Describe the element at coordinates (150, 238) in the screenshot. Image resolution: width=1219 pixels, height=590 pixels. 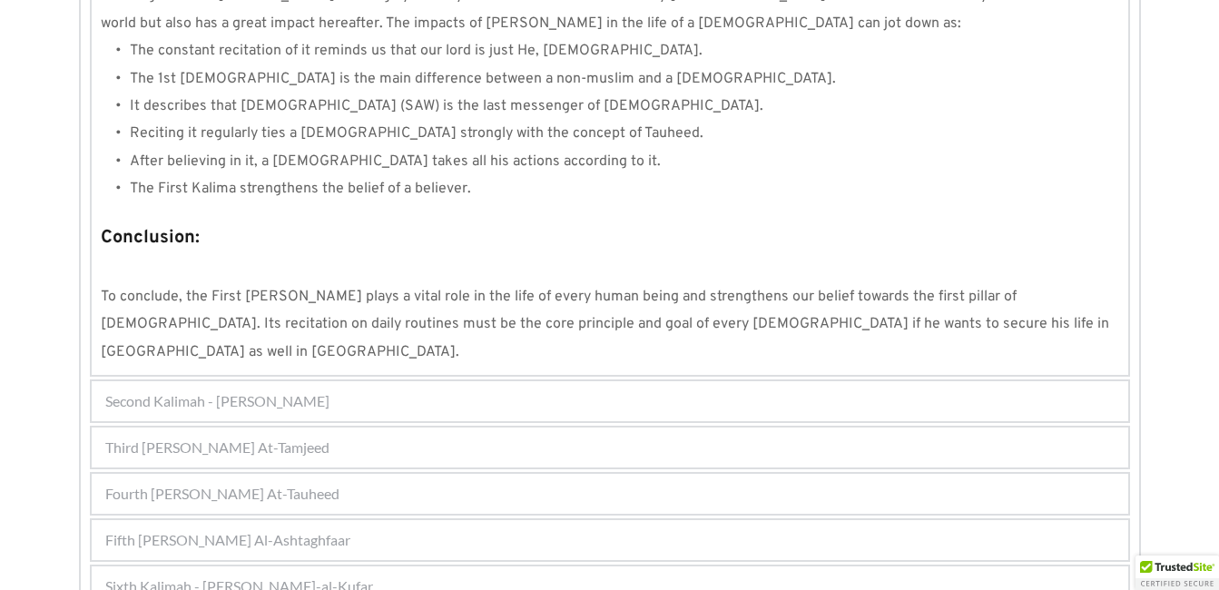
I see `strong: Conclusion:` at that location.